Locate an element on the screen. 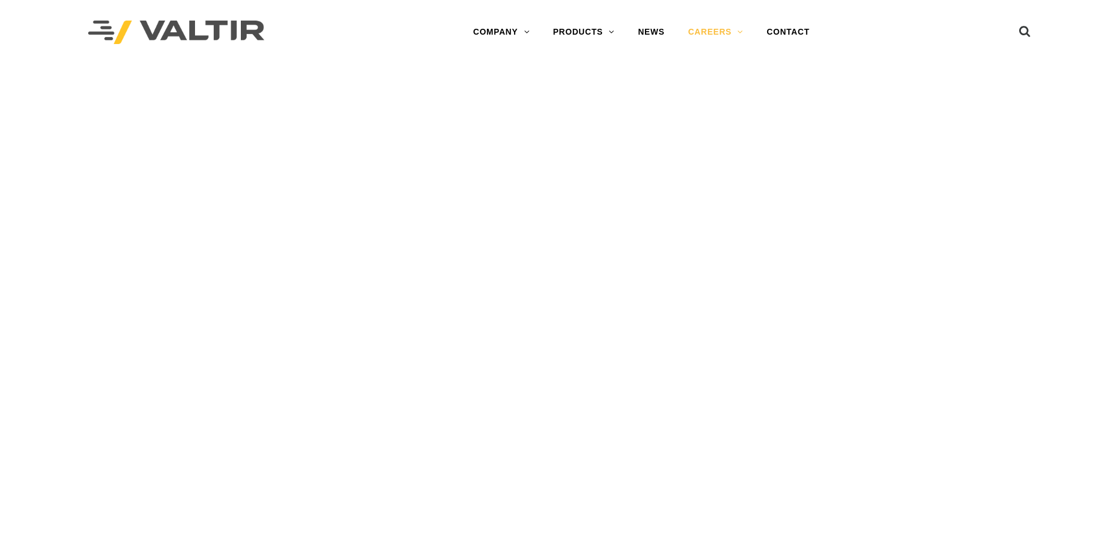  a: NEWS is located at coordinates (651, 32).